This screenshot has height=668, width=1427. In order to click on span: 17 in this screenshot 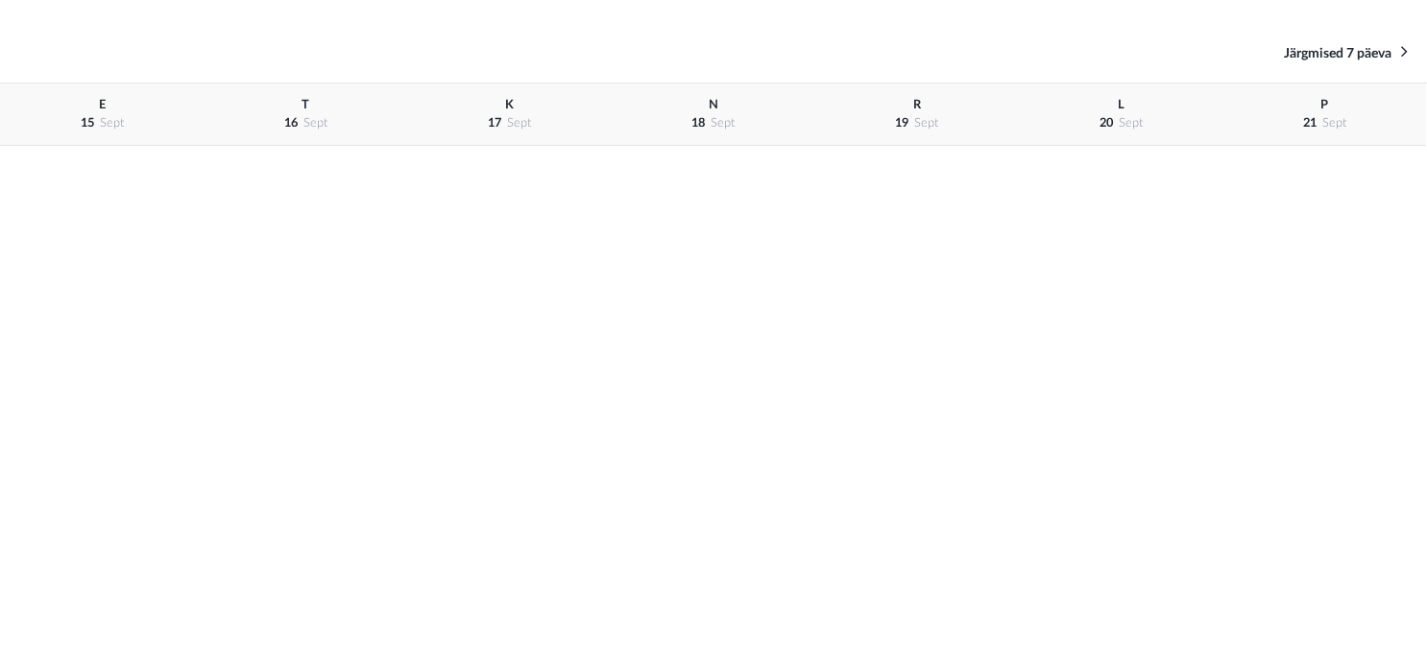, I will do `click(495, 123)`.